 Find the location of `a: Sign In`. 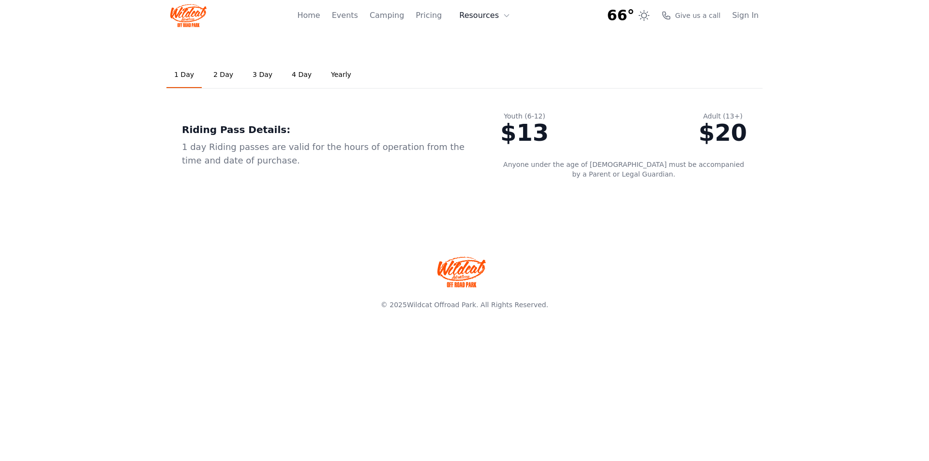

a: Sign In is located at coordinates (745, 15).